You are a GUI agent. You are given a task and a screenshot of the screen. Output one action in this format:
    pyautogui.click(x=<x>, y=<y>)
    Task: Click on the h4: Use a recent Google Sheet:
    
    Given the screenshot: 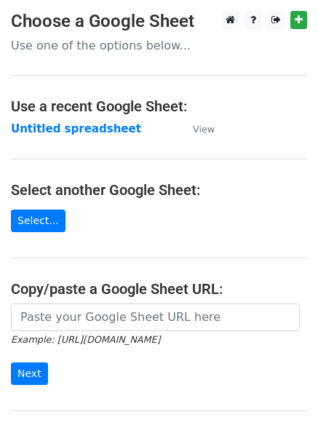 What is the action you would take?
    pyautogui.click(x=159, y=106)
    